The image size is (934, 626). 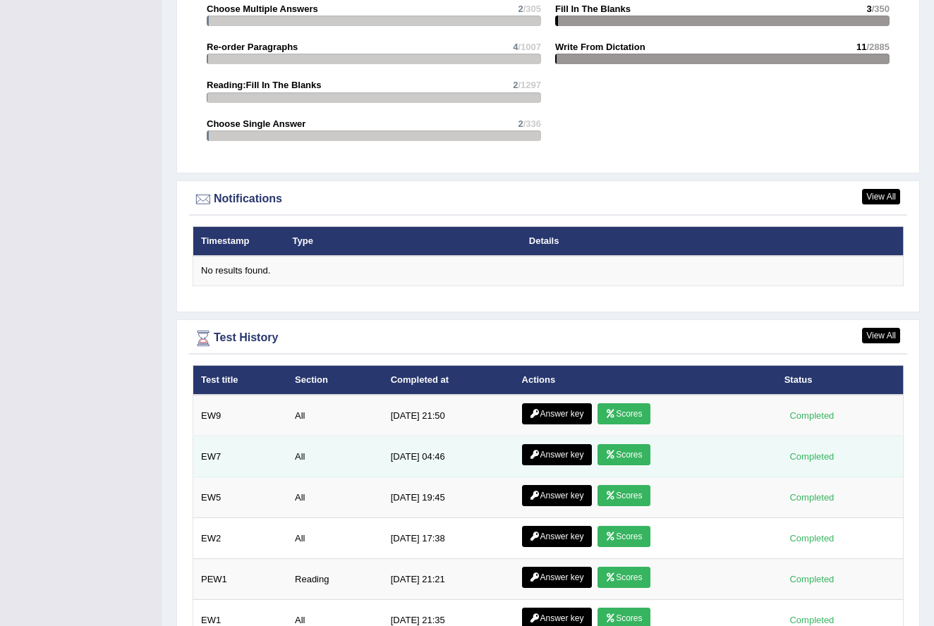 What do you see at coordinates (239, 241) in the screenshot?
I see `th: Timestamp` at bounding box center [239, 241].